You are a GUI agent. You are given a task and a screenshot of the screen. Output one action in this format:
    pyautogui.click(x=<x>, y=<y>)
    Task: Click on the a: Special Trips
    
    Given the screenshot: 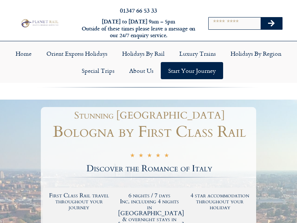 What is the action you would take?
    pyautogui.click(x=98, y=71)
    